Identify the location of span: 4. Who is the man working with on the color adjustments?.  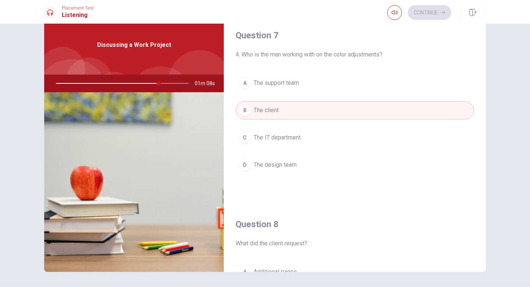
(355, 55).